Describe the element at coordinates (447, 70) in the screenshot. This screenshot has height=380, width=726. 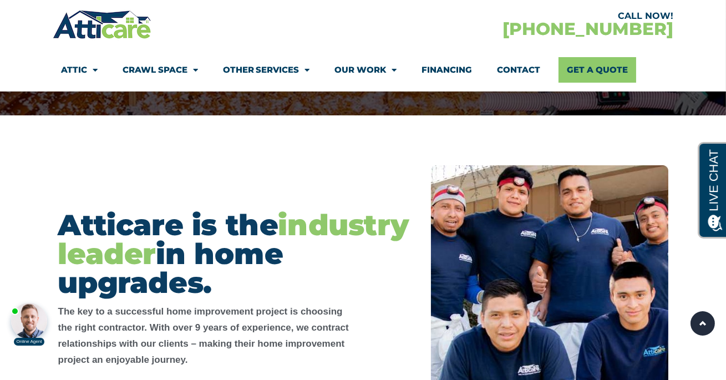
I see `a: Financing` at that location.